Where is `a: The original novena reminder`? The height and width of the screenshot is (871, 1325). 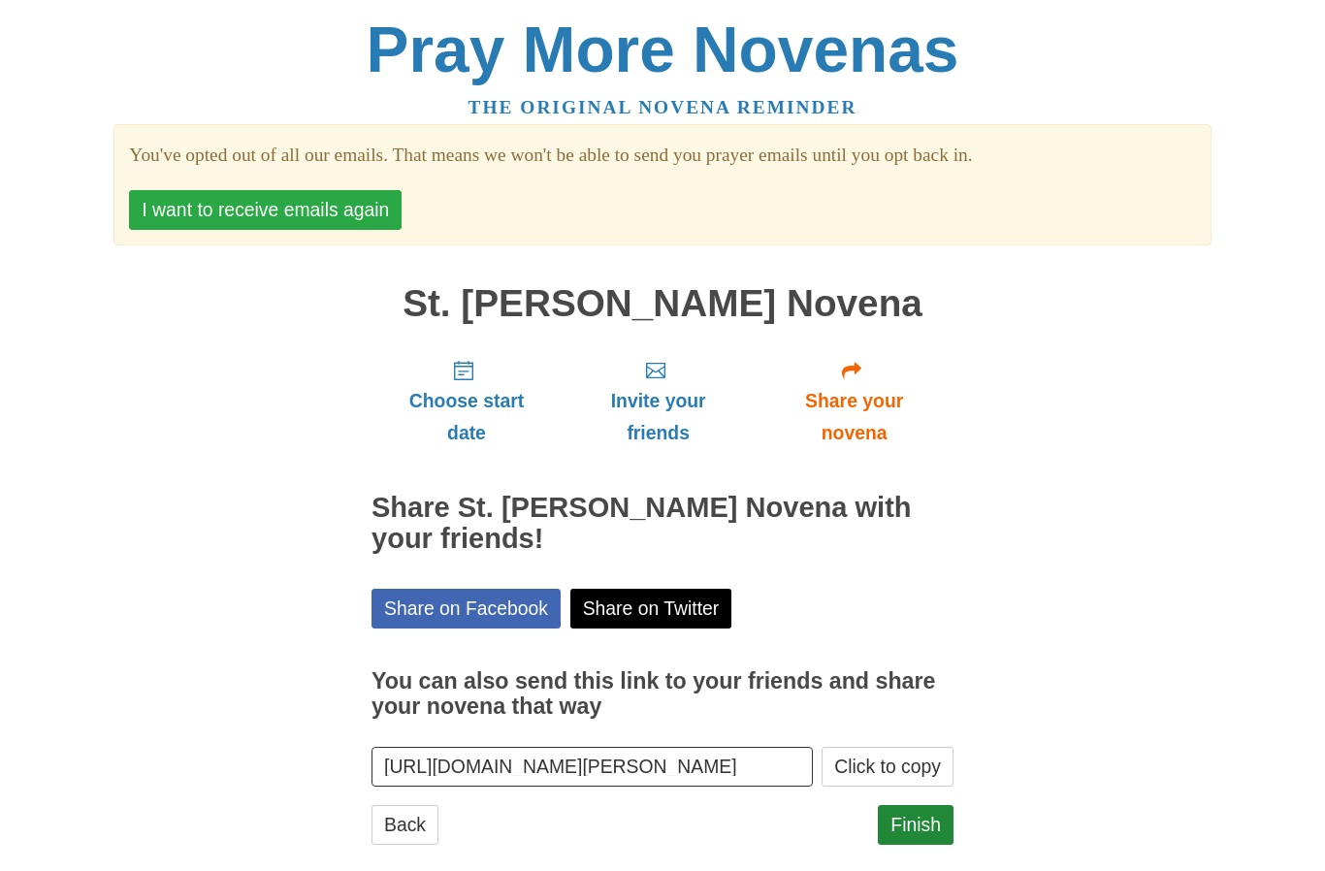 a: The original novena reminder is located at coordinates (662, 107).